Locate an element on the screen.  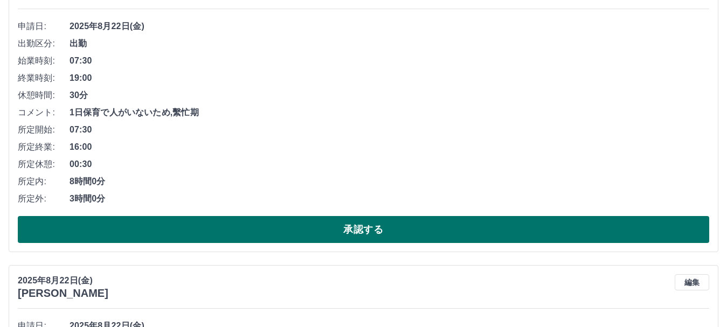
span: 所定外: is located at coordinates (44, 199).